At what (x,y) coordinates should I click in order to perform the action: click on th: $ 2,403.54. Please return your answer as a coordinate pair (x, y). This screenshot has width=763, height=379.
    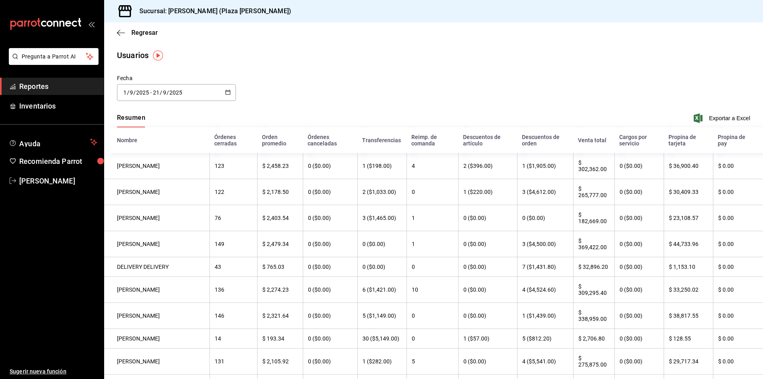
    Looking at the image, I should click on (280, 218).